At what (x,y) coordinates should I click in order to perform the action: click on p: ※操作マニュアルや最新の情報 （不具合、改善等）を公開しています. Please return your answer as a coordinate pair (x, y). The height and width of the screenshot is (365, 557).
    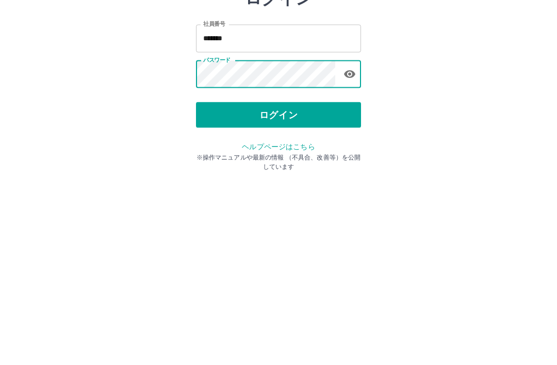
    Looking at the image, I should click on (279, 238).